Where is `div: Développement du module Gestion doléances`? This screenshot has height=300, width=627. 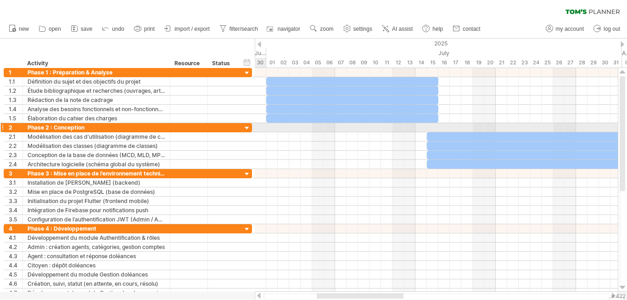
div: Développement du module Gestion doléances is located at coordinates (96, 274).